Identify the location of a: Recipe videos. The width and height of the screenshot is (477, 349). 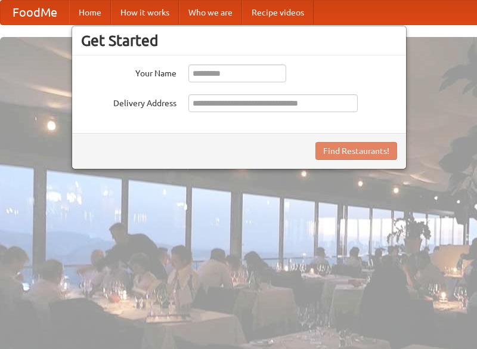
(278, 13).